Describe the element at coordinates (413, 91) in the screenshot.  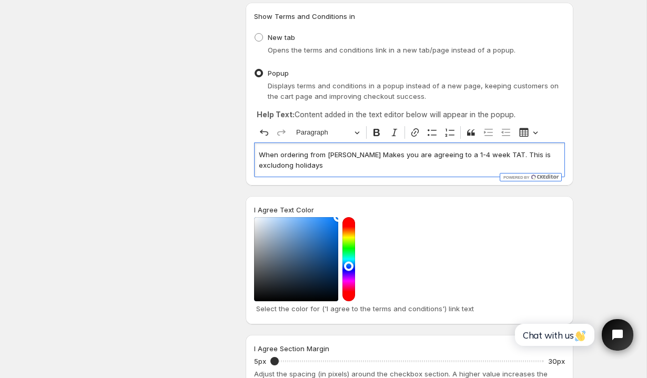
I see `span: Displays terms and conditions in a popup instead of a new page, keeping customers on the cart pag...` at that location.